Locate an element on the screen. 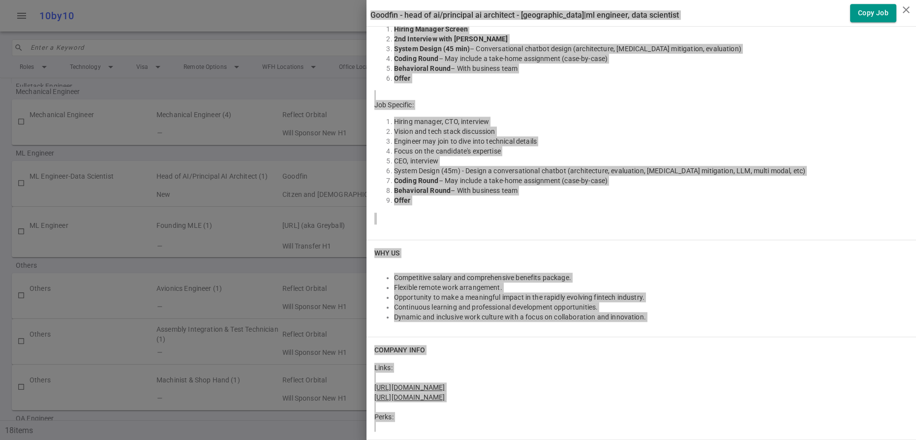 The height and width of the screenshot is (440, 916). strong: System Design (45 min) is located at coordinates (432, 49).